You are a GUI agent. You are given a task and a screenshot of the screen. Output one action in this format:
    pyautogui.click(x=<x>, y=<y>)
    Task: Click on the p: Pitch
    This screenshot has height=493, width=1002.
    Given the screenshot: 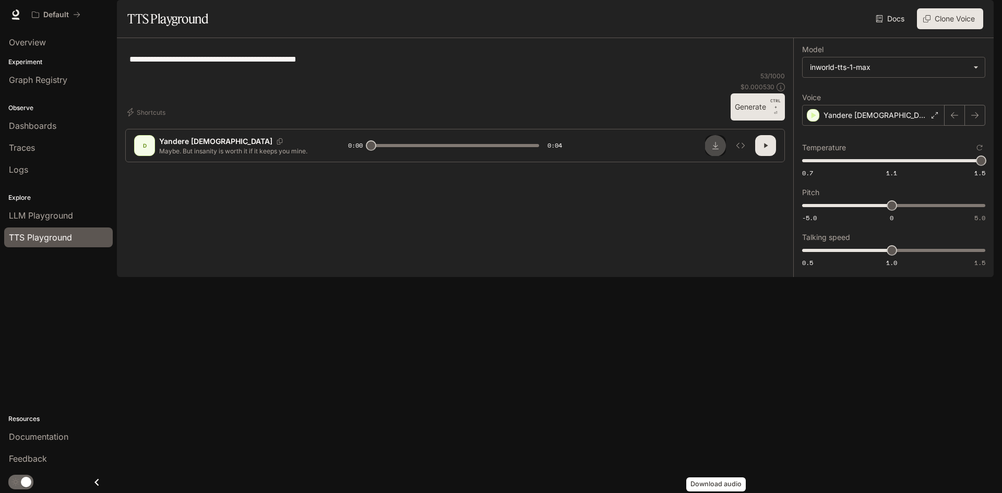 What is the action you would take?
    pyautogui.click(x=811, y=193)
    